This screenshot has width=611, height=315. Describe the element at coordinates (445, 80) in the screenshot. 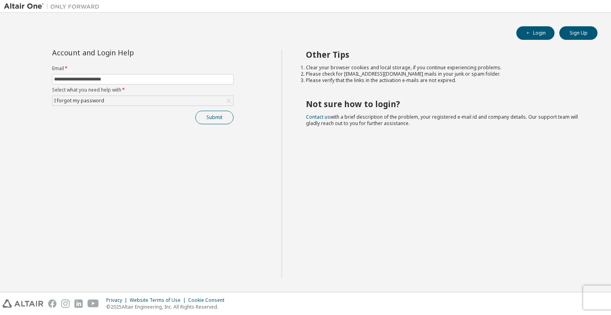

I see `li: Please verify that the links in the activation e-mails are not expired.` at that location.